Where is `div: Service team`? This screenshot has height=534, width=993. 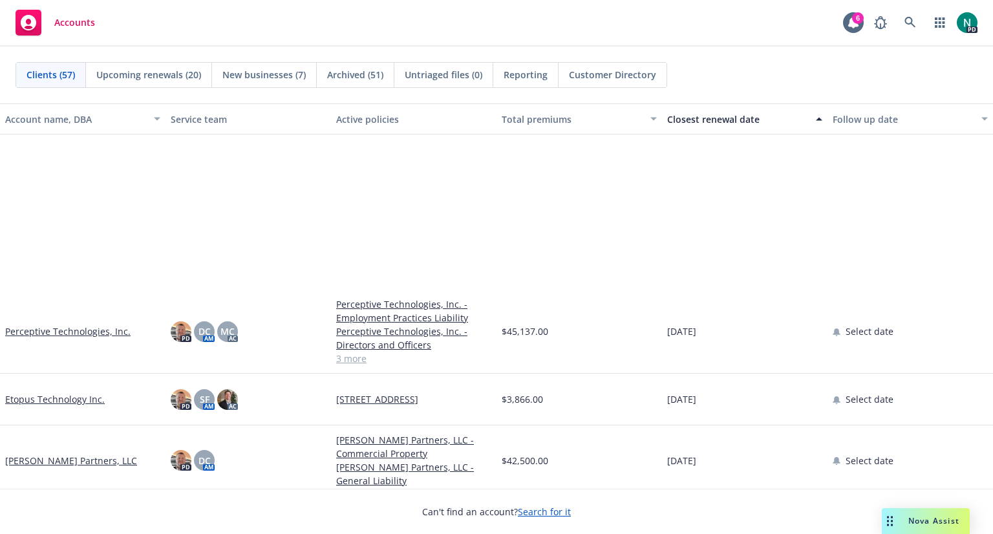 div: Service team is located at coordinates (248, 119).